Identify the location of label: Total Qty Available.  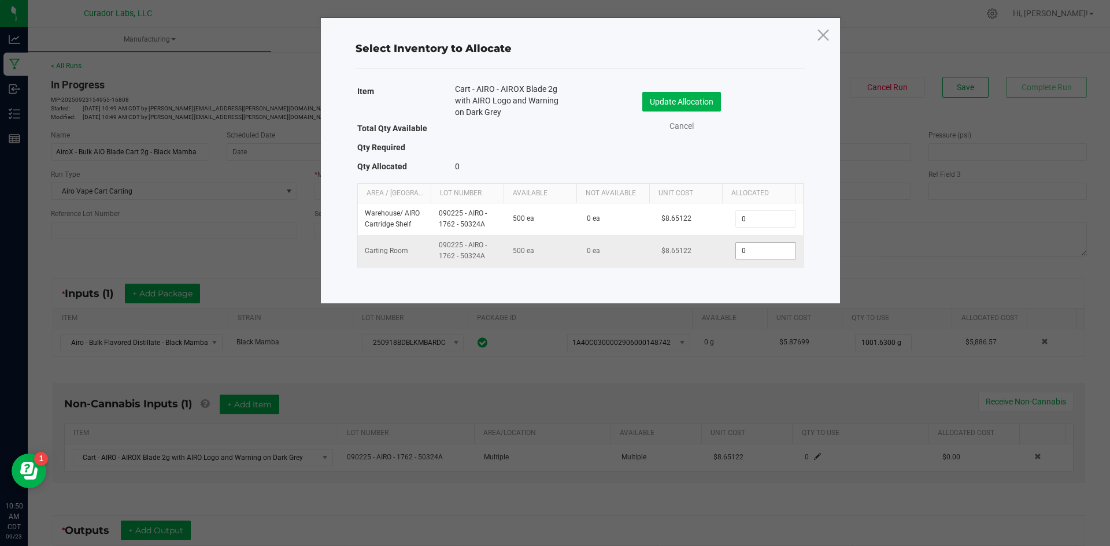
(392, 128).